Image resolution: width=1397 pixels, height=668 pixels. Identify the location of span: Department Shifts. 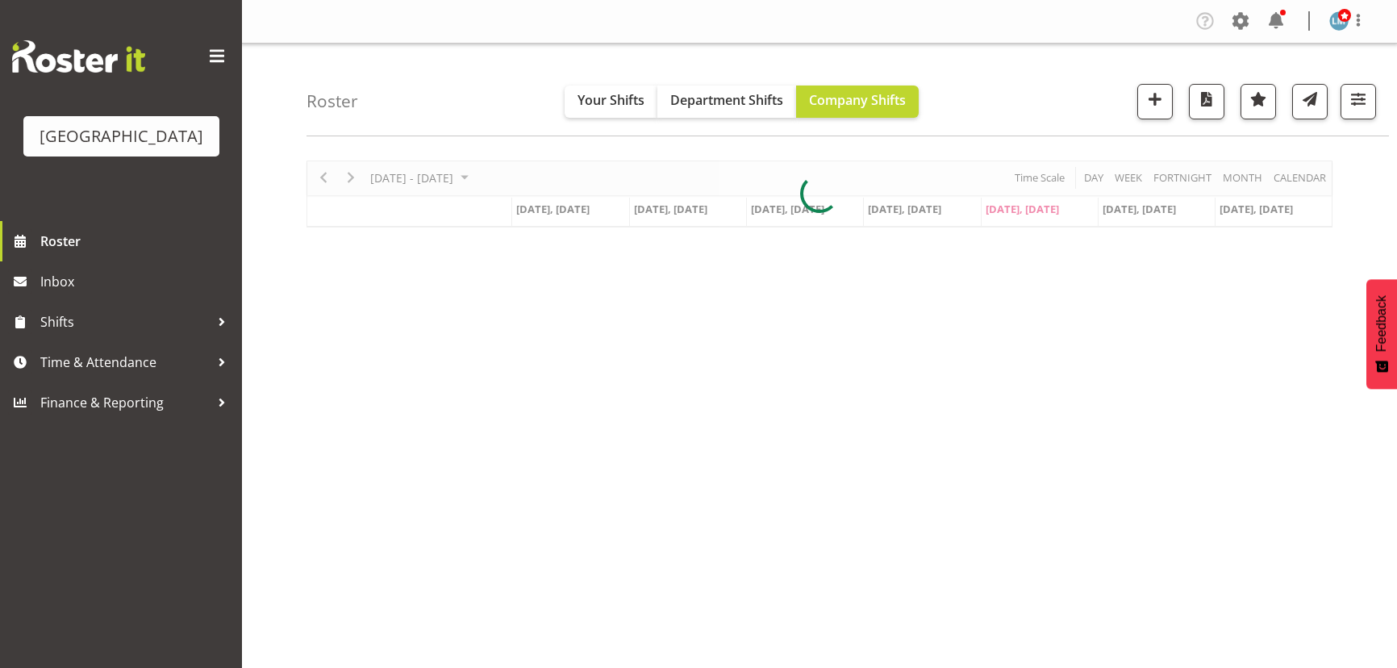
(727, 100).